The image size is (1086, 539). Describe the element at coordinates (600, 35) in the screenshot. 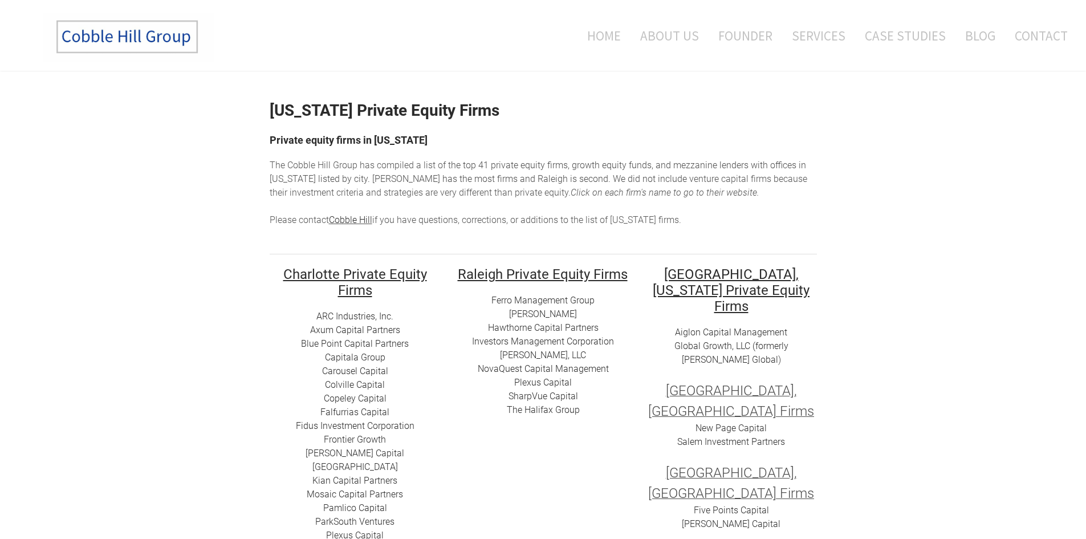

I see `a: Home` at that location.